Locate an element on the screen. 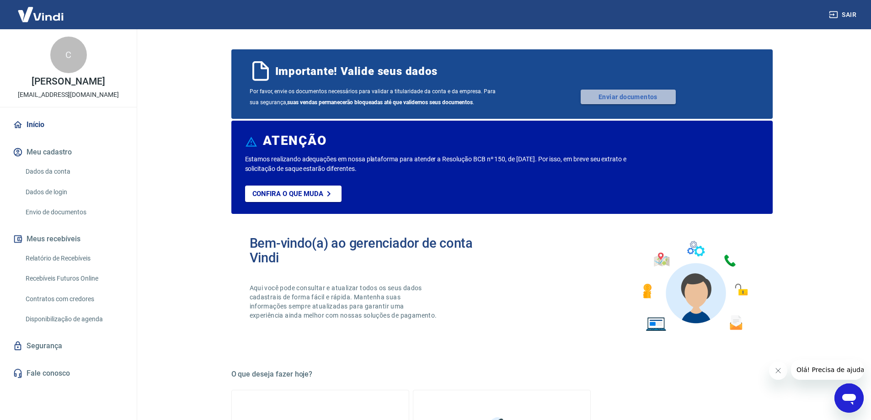  a: Contratos com credores is located at coordinates (74, 299).